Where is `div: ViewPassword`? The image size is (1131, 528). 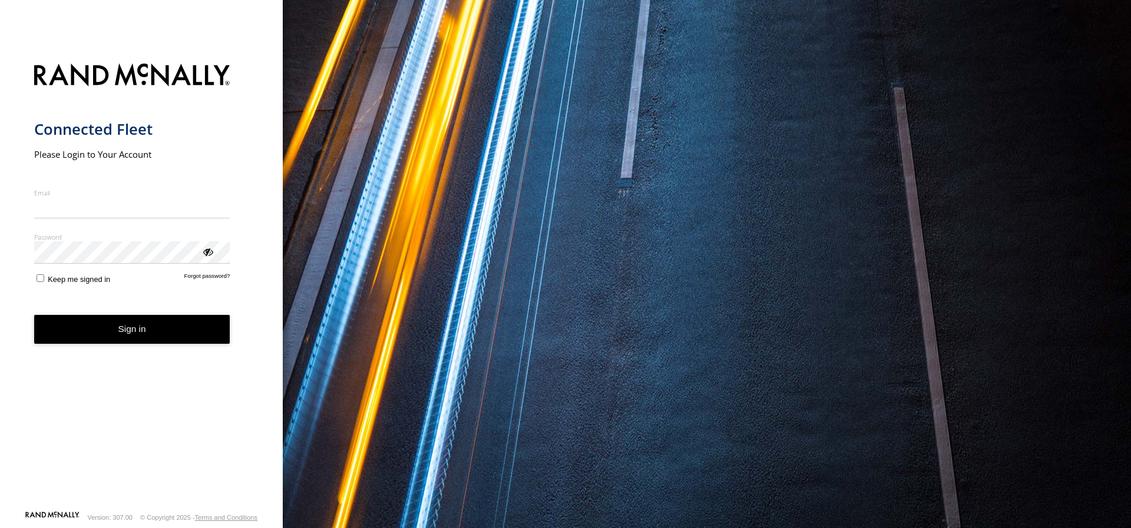
div: ViewPassword is located at coordinates (207, 251).